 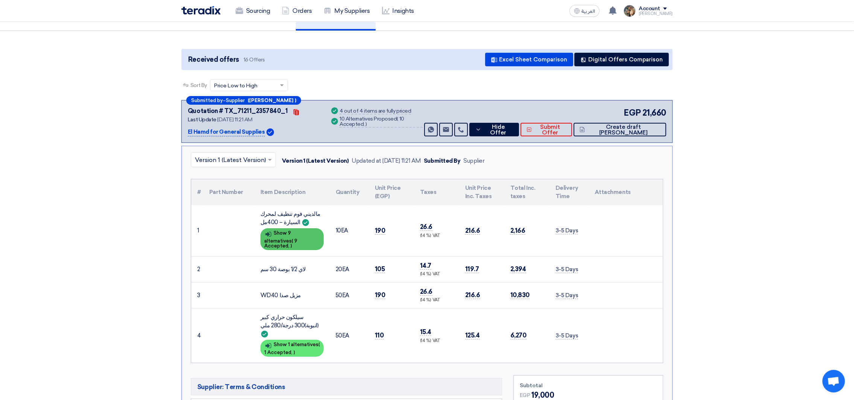 What do you see at coordinates (235, 100) in the screenshot?
I see `span: Supplier` at bounding box center [235, 100].